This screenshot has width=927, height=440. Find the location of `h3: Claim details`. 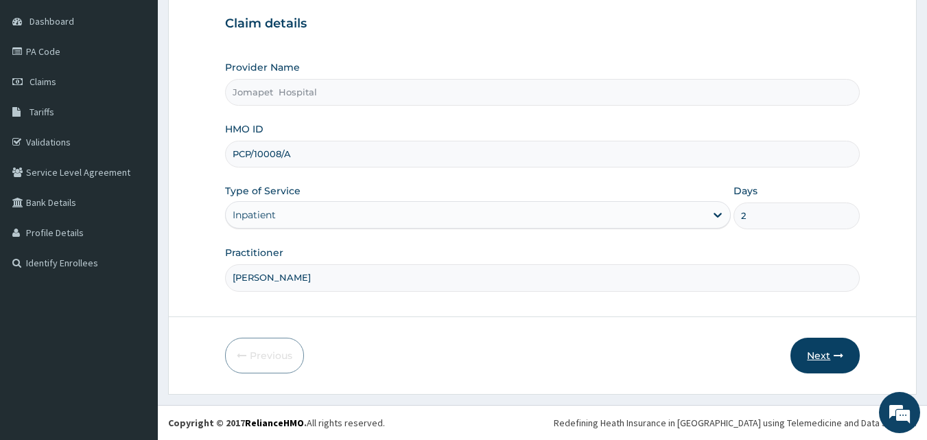

h3: Claim details is located at coordinates (543, 24).